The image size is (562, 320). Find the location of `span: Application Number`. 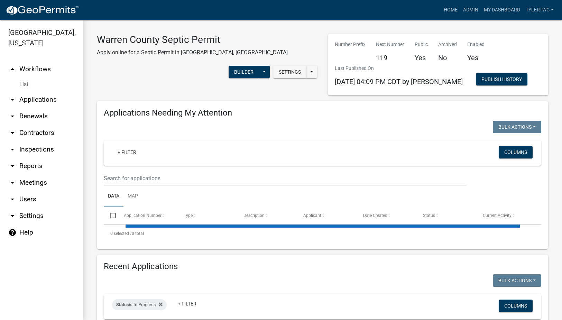

span: Application Number is located at coordinates (143, 216).